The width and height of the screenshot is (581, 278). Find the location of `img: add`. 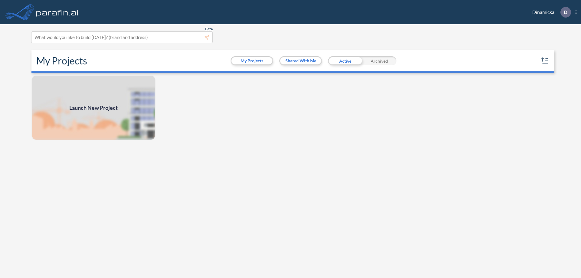

img: add is located at coordinates (94, 108).